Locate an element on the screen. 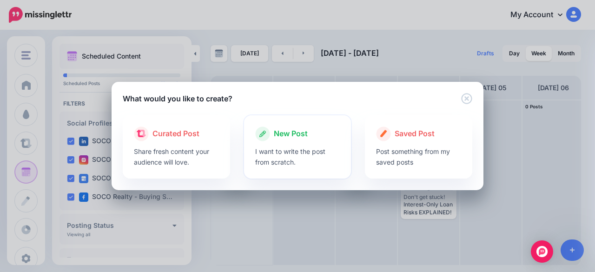 Image resolution: width=595 pixels, height=272 pixels. div: Open Intercom Messenger is located at coordinates (542, 252).